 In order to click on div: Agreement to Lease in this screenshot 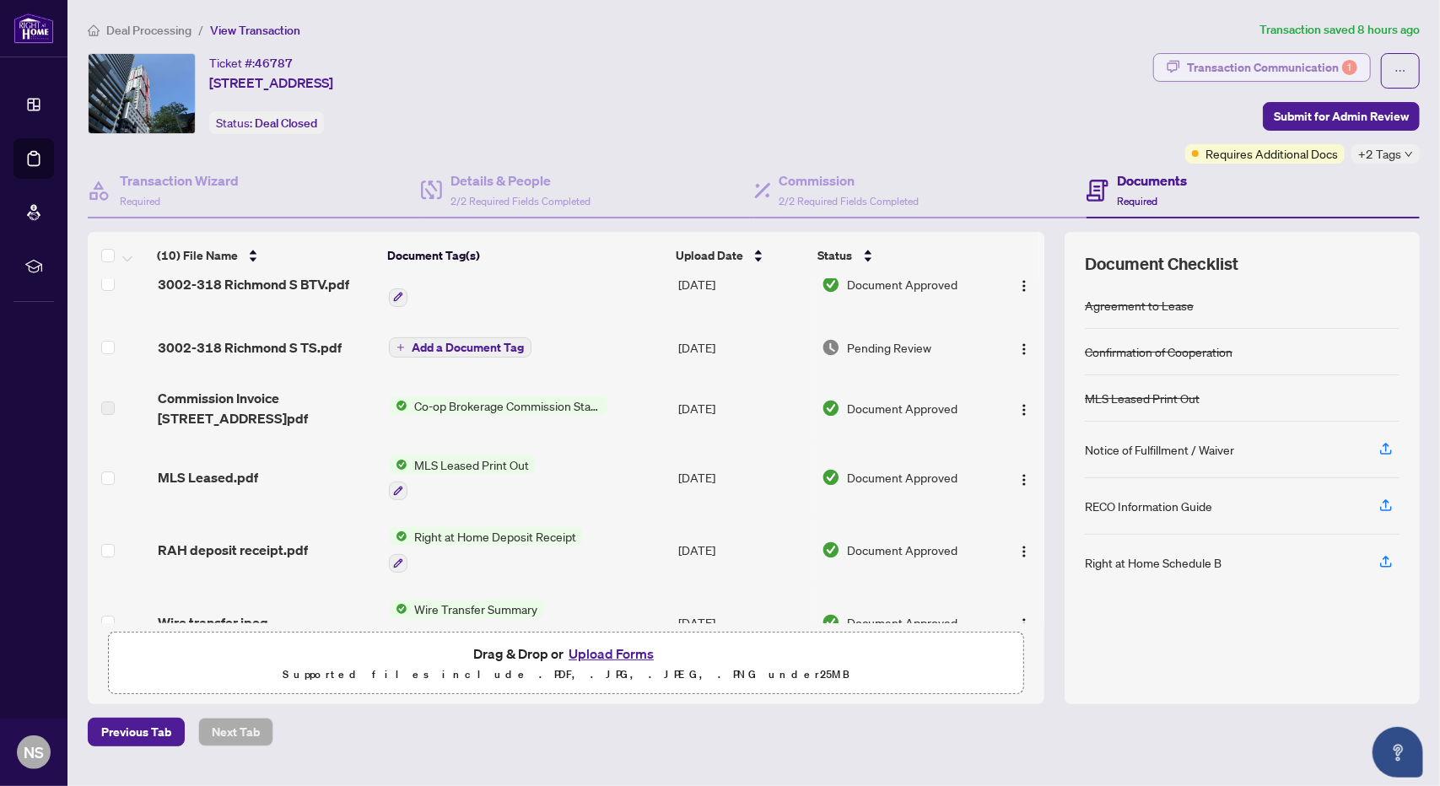, I will do `click(1139, 305)`.